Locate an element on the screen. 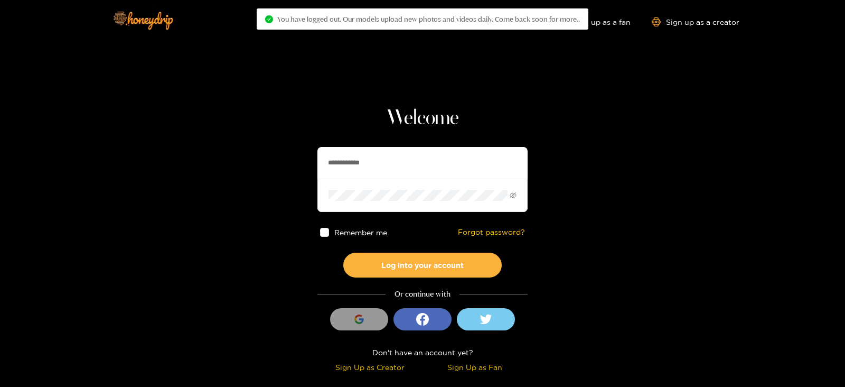 The height and width of the screenshot is (387, 845). span: Remember me is located at coordinates (361, 232).